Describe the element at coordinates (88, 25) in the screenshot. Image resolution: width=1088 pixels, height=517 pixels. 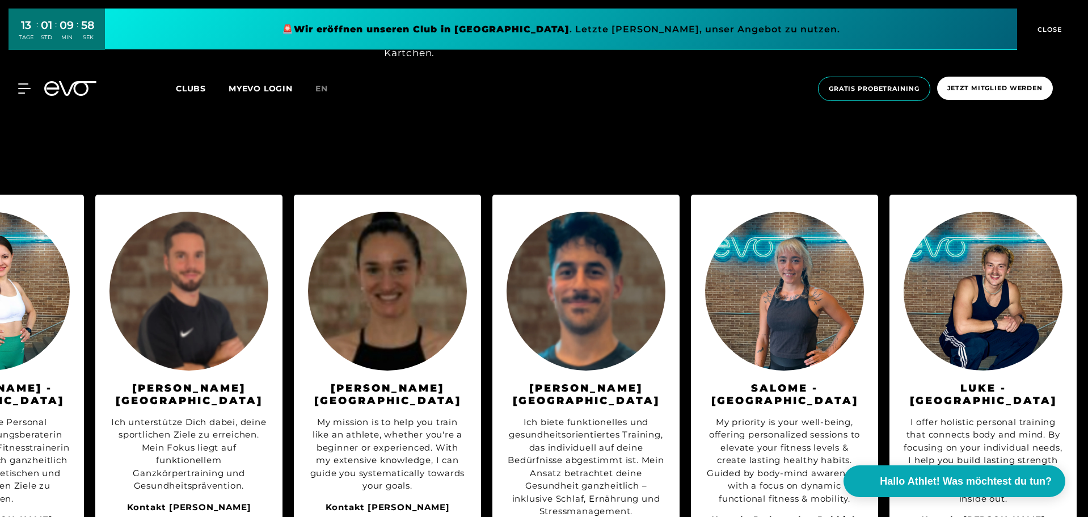
I see `div: 58` at that location.